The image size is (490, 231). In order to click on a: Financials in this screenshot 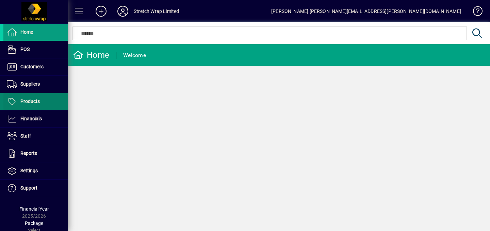, I will do `click(36, 119)`.